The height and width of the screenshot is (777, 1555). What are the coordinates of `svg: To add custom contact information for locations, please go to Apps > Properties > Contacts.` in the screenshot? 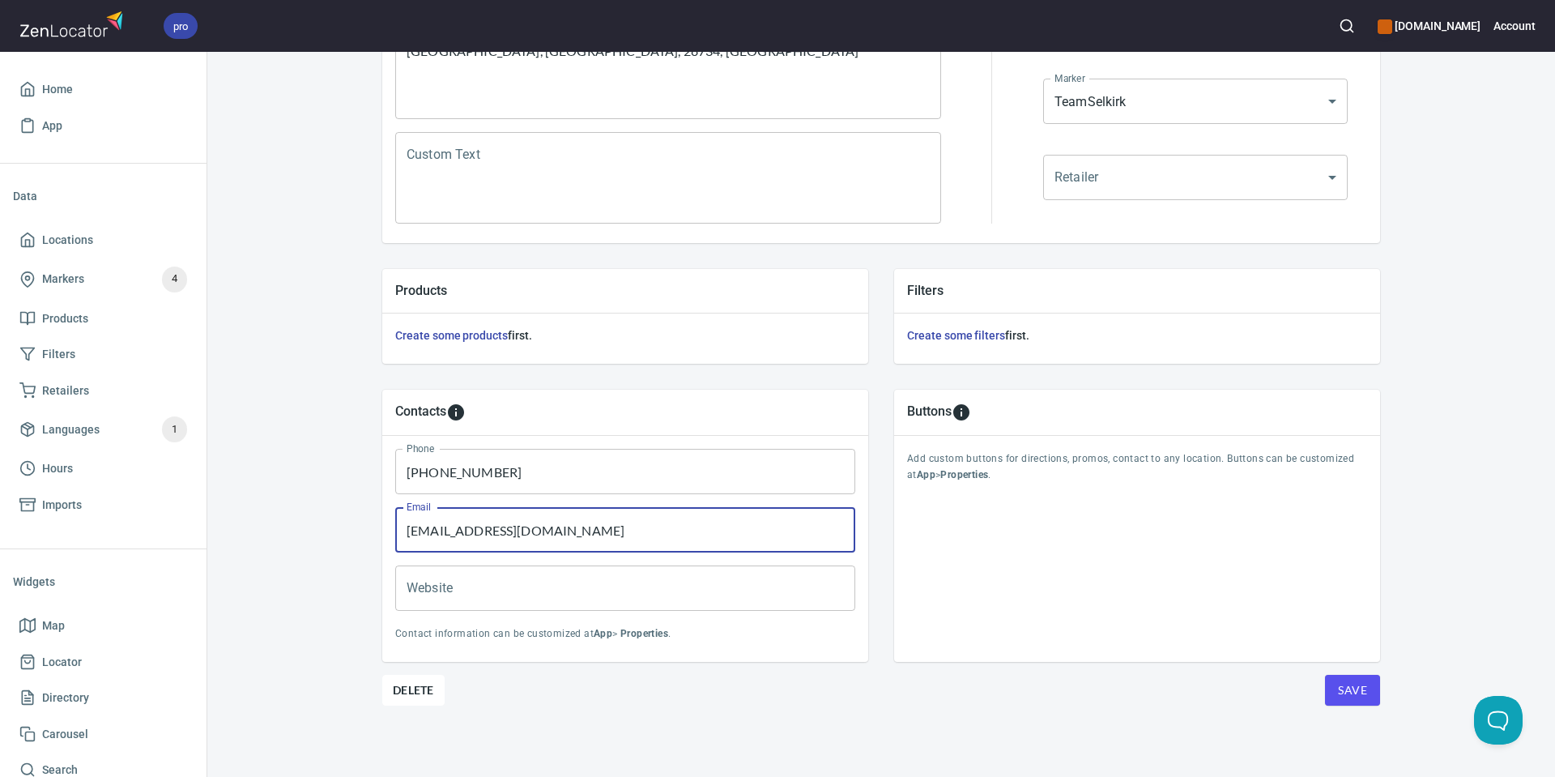 It's located at (456, 412).